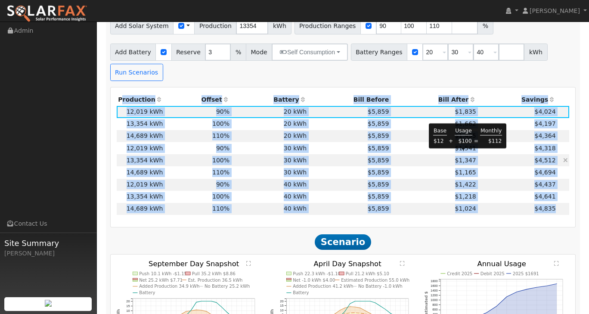 Image resolution: width=589 pixels, height=314 pixels. Describe the element at coordinates (137, 72) in the screenshot. I see `button: Run Scenarios` at that location.